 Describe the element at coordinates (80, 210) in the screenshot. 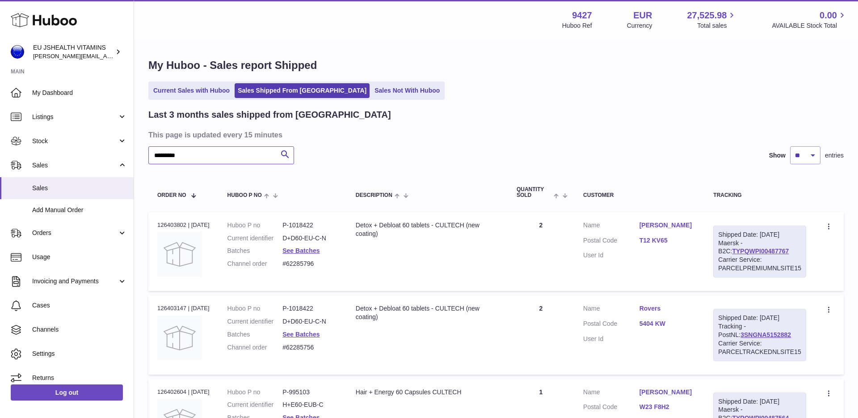

I see `span: Add Manual Order` at that location.